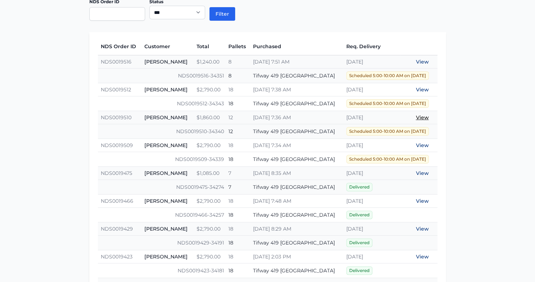  Describe the element at coordinates (117, 173) in the screenshot. I see `a: NDS0019475` at that location.